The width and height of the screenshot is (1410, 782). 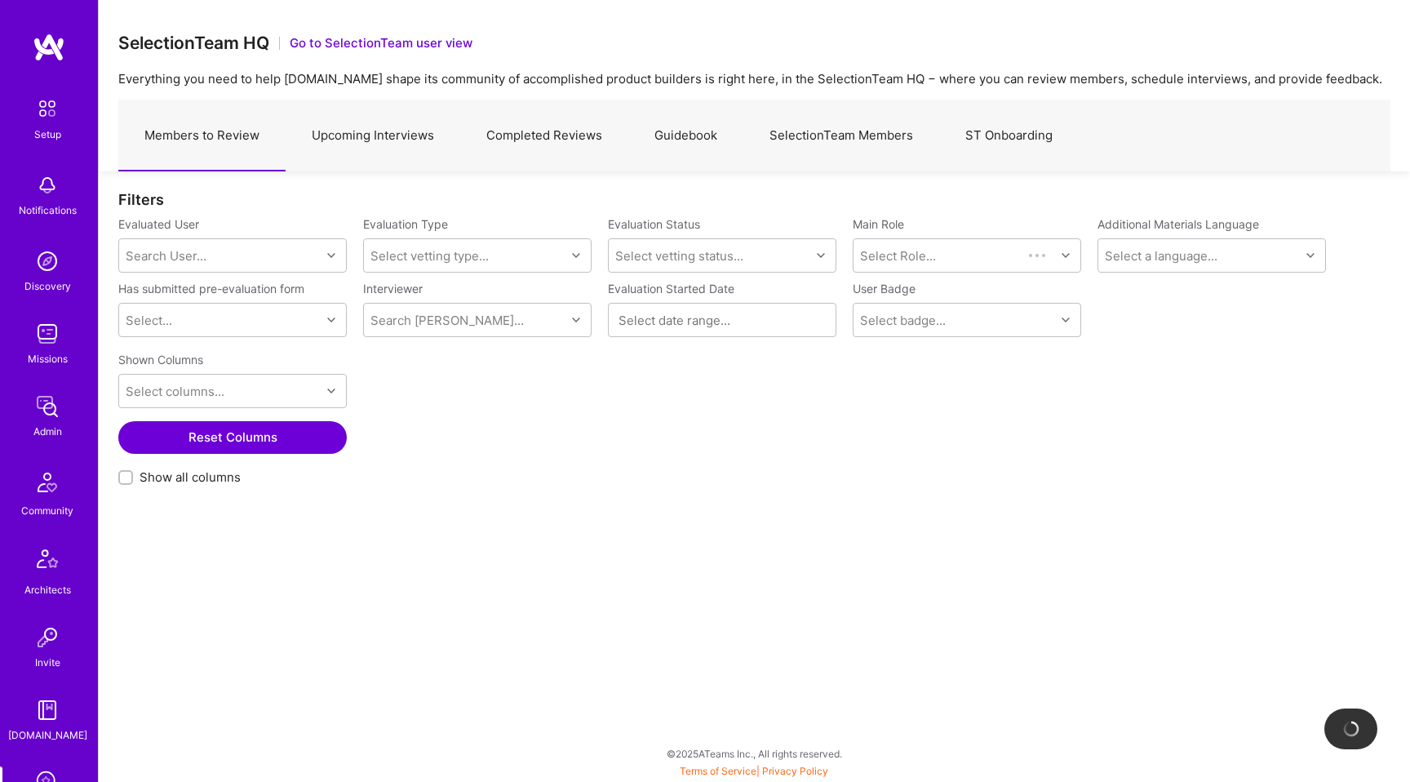 I want to click on a: Upcoming Interviews, so click(x=373, y=135).